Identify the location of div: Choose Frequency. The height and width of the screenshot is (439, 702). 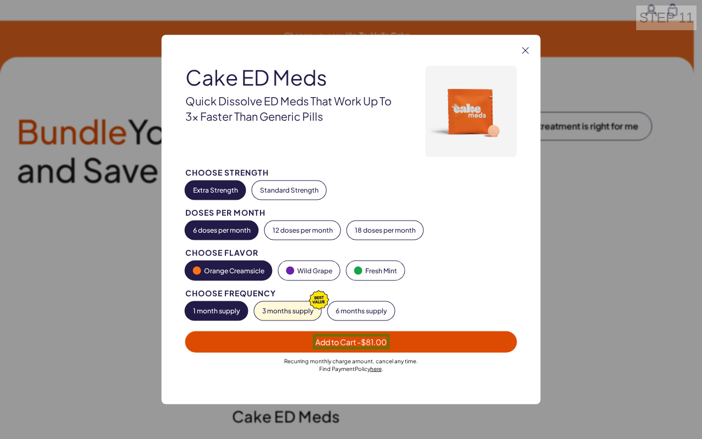
(351, 293).